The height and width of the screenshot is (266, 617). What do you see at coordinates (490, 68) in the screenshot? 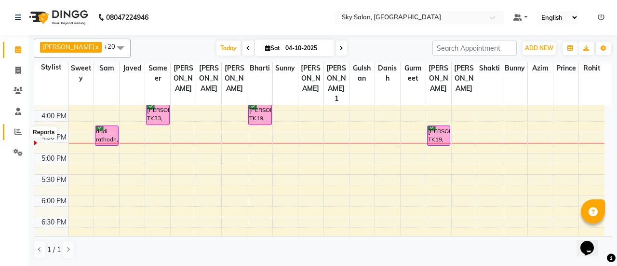
I see `span: shakti` at bounding box center [490, 68].